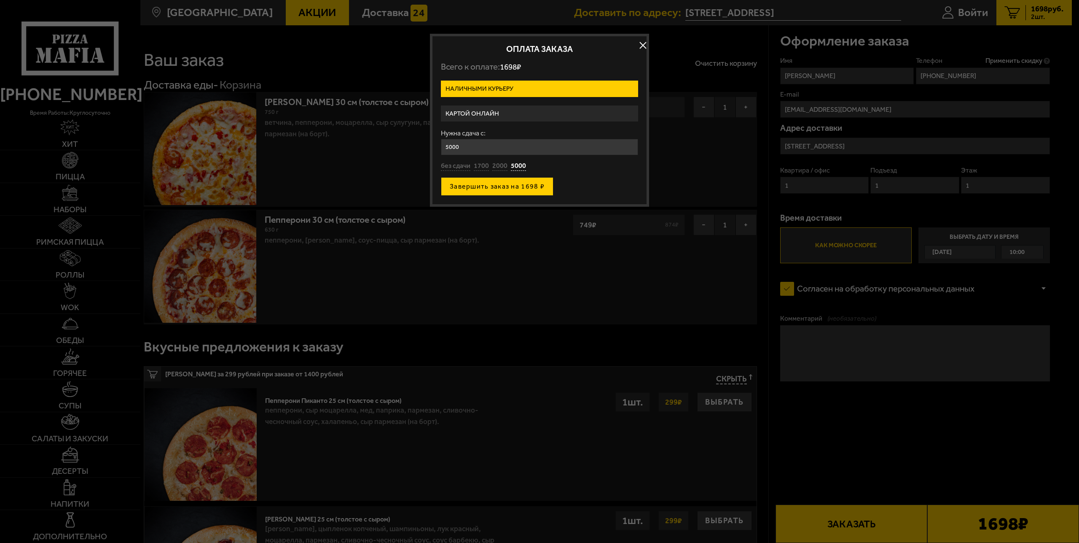 The image size is (1079, 543). What do you see at coordinates (540, 49) in the screenshot?
I see `h2: Оплата заказа` at bounding box center [540, 49].